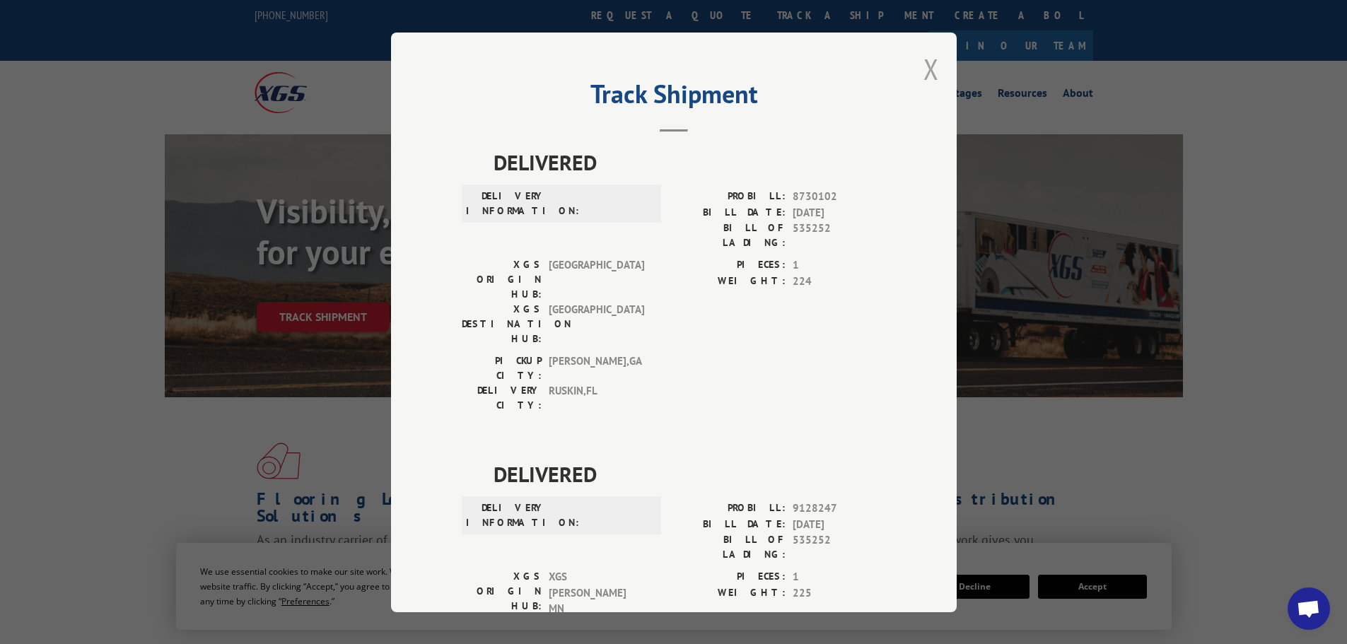 The width and height of the screenshot is (1347, 644). Describe the element at coordinates (840, 593) in the screenshot. I see `span: 225` at that location.